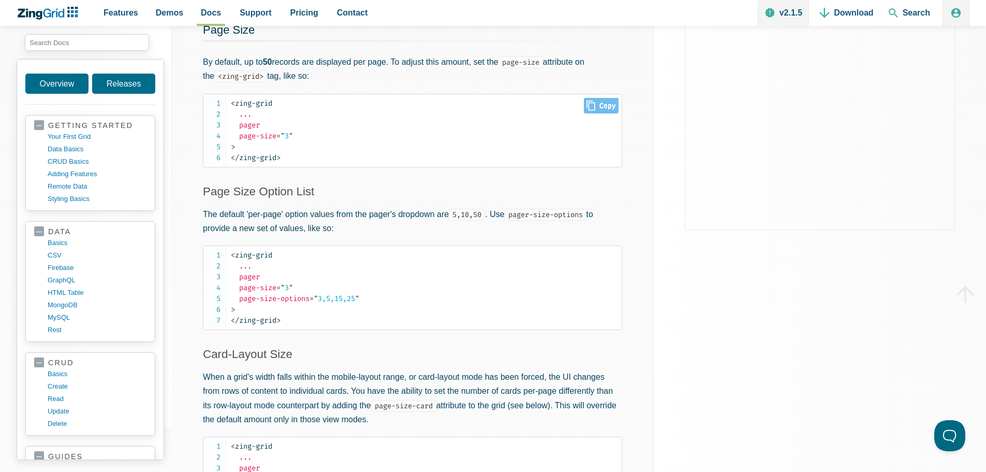  What do you see at coordinates (90, 456) in the screenshot?
I see `a: guides` at bounding box center [90, 456].